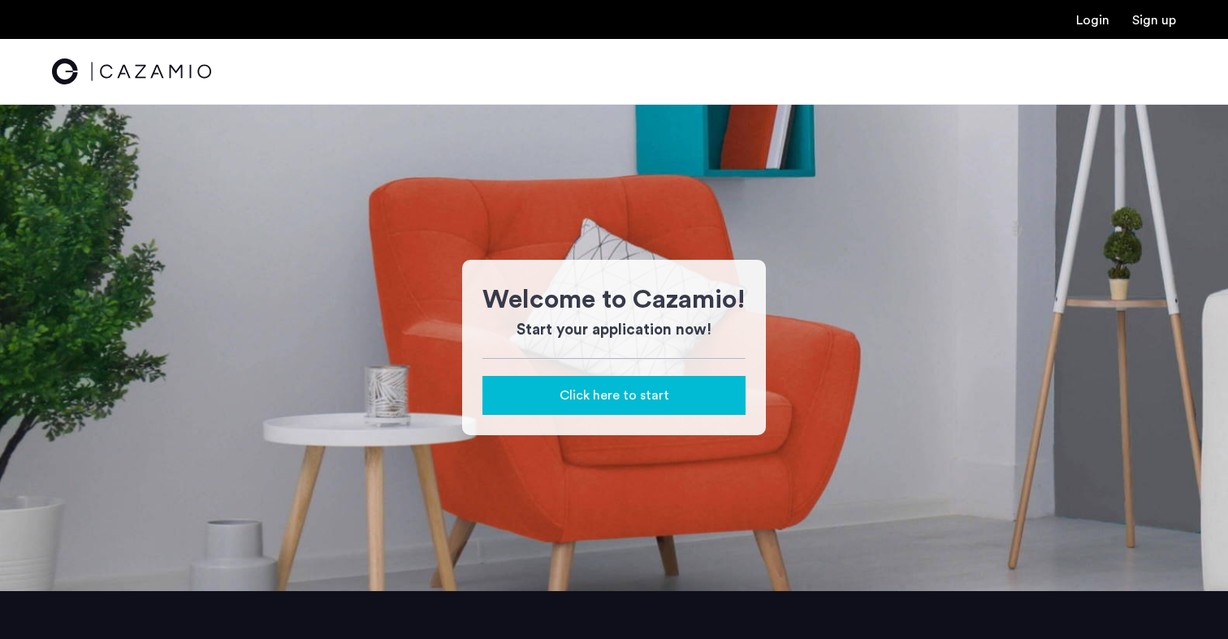  Describe the element at coordinates (1093, 20) in the screenshot. I see `a: Login` at that location.